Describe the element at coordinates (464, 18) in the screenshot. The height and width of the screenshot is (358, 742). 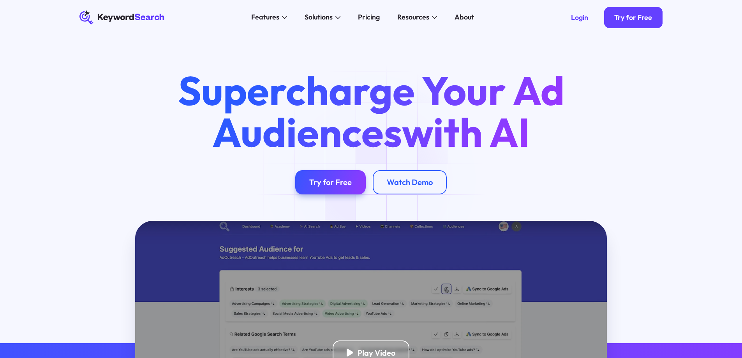
I see `a: About` at that location.